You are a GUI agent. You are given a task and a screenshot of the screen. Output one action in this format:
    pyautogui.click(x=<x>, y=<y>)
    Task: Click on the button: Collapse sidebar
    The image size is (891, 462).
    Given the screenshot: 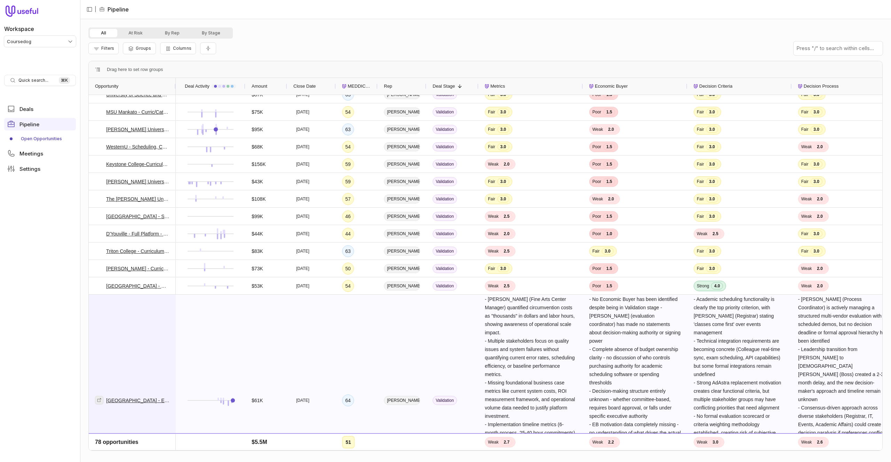 What is the action you would take?
    pyautogui.click(x=89, y=9)
    